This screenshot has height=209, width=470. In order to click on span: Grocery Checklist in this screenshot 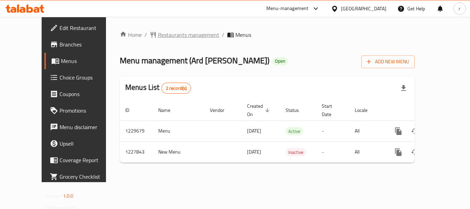, I will do `click(87, 176)`.